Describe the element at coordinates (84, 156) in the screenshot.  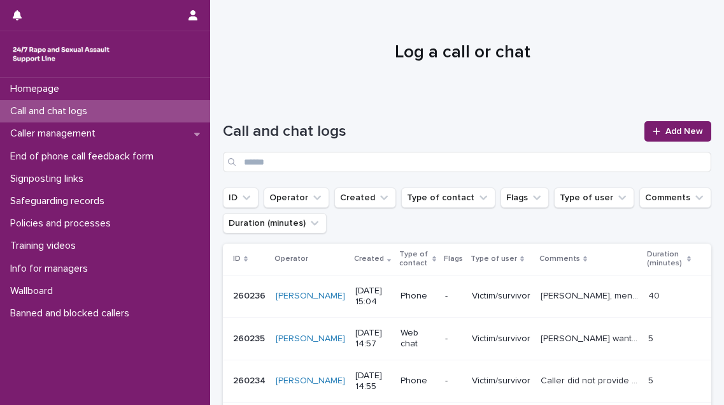
I see `p: End of phone call feedback form` at that location.